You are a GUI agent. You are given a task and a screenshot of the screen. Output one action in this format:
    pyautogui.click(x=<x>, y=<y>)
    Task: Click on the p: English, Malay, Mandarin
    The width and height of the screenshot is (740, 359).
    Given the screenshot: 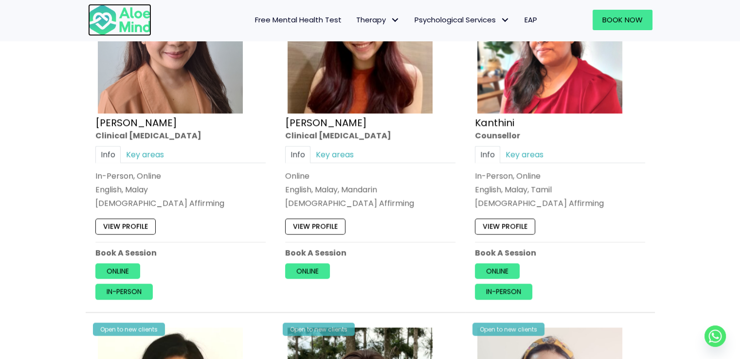 What is the action you would take?
    pyautogui.click(x=370, y=189)
    